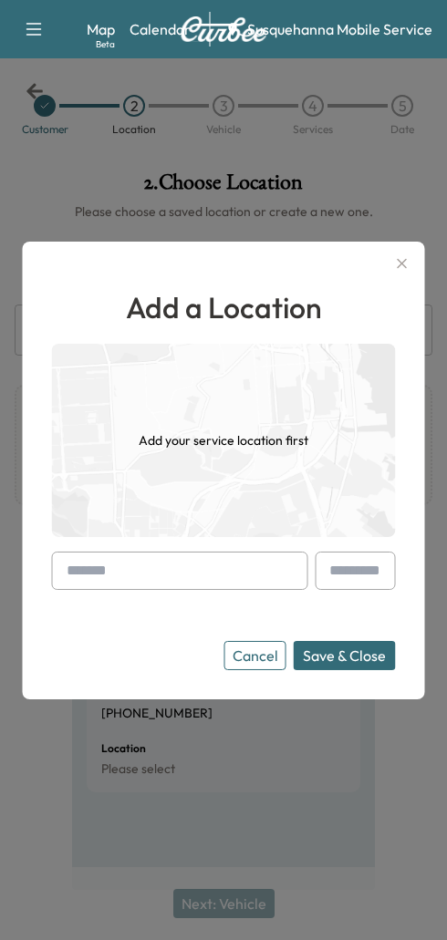 The width and height of the screenshot is (447, 940). Describe the element at coordinates (223, 306) in the screenshot. I see `h1: Add a Location` at that location.